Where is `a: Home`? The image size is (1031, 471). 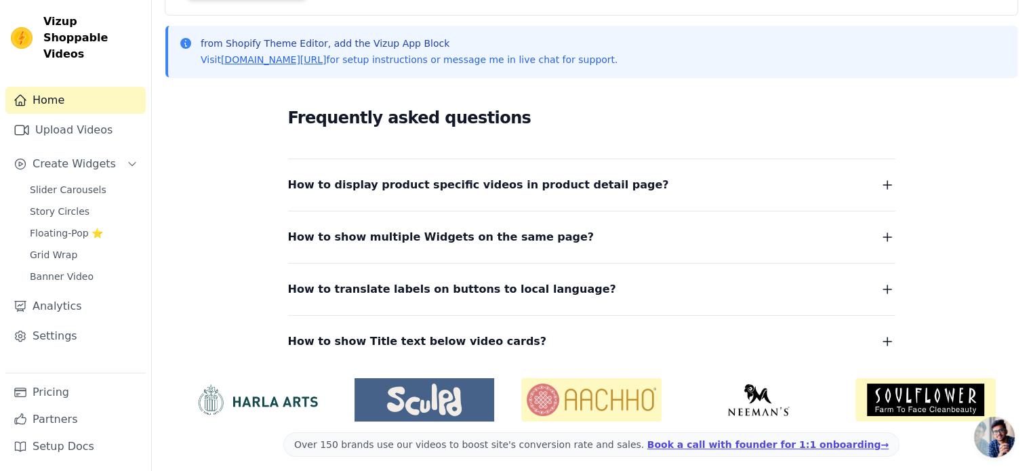
a: Home is located at coordinates (75, 100).